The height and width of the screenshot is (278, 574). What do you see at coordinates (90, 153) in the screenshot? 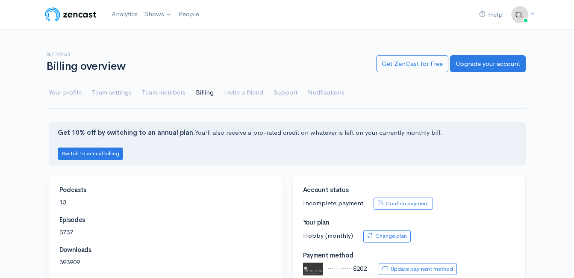
I see `button: Switch to annual billing` at bounding box center [90, 153].